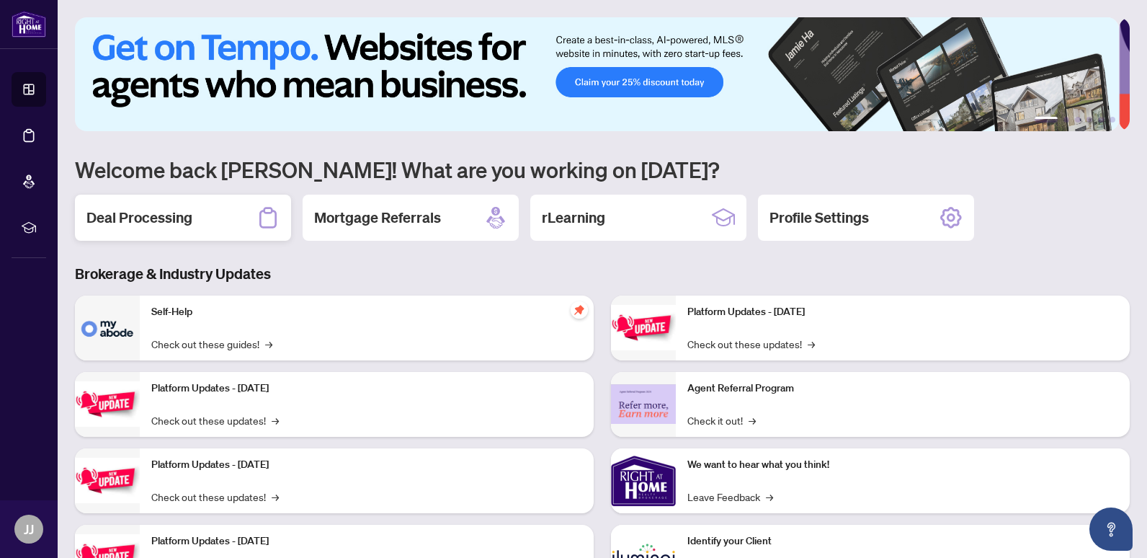 The image size is (1147, 558). What do you see at coordinates (1111, 529) in the screenshot?
I see `button: Open asap` at bounding box center [1111, 529].